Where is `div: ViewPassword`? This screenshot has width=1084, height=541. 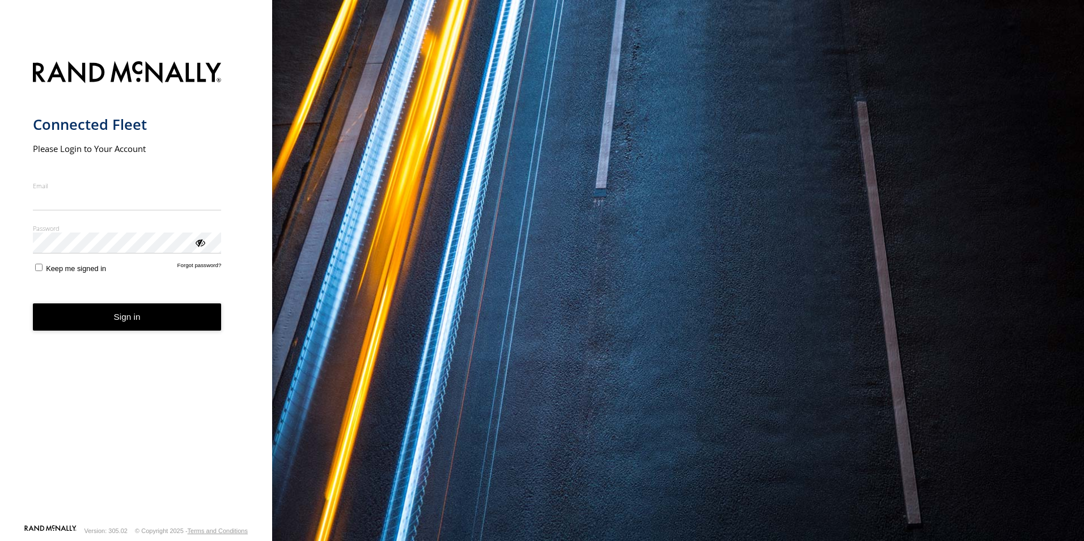
div: ViewPassword is located at coordinates (200, 242).